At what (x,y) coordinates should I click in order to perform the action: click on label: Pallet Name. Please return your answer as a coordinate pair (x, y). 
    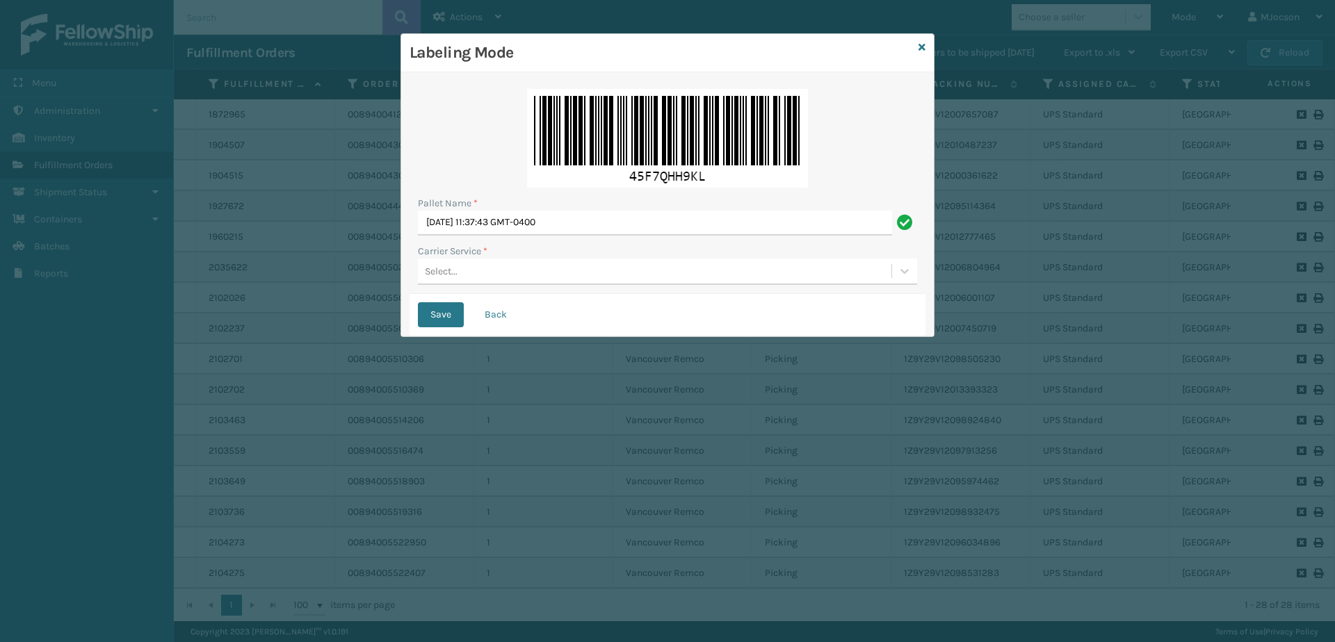
    Looking at the image, I should click on (448, 203).